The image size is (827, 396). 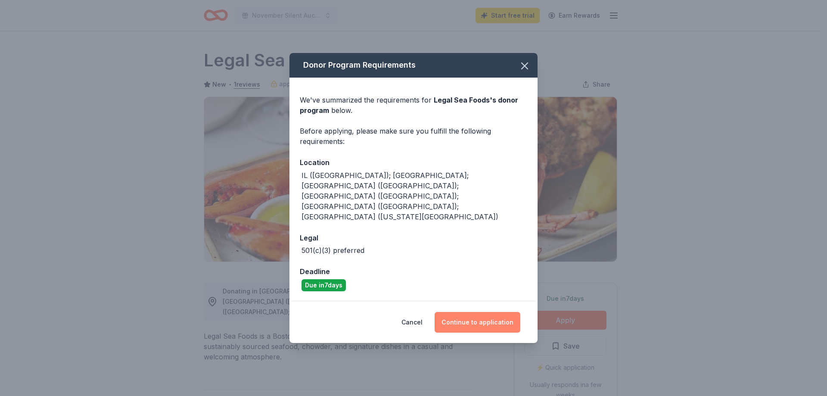 I want to click on div: Deadline, so click(x=414, y=271).